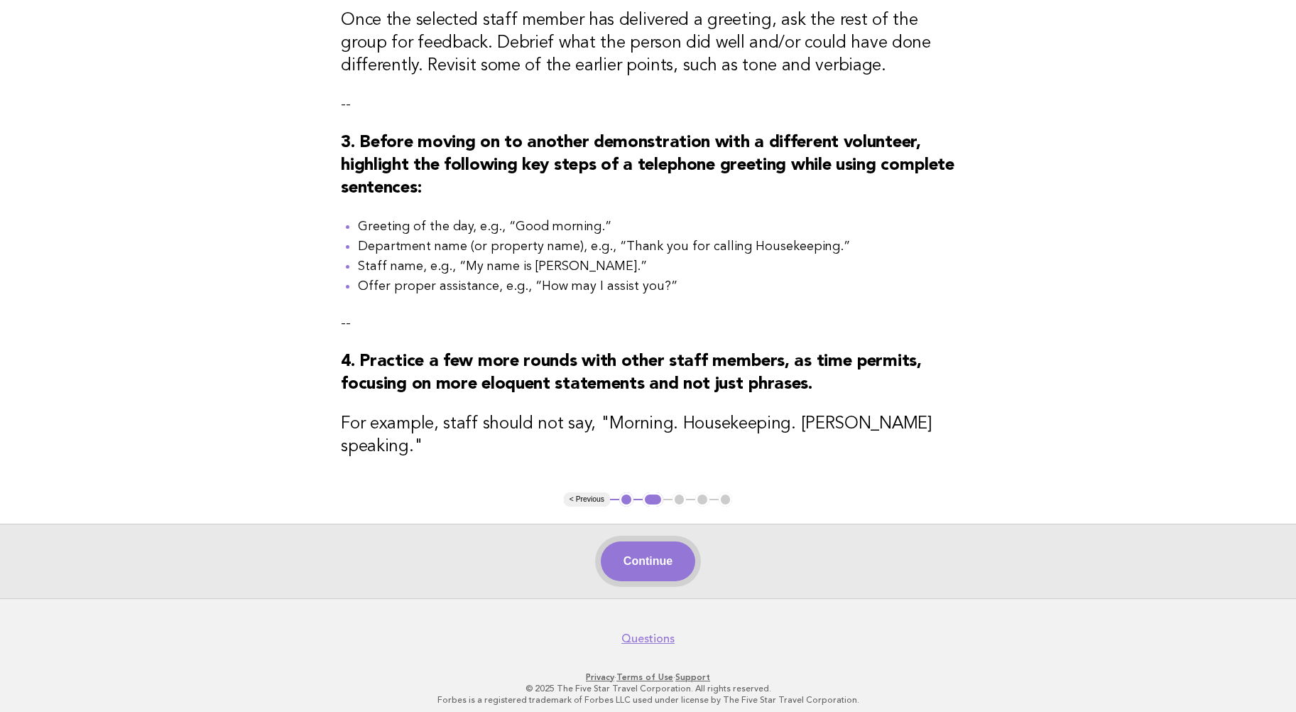 This screenshot has width=1296, height=712. Describe the element at coordinates (649, 700) in the screenshot. I see `p: Forbes is a registered trademark of Forbes LLC used under license by The Five Star Travel Corpora...` at that location.